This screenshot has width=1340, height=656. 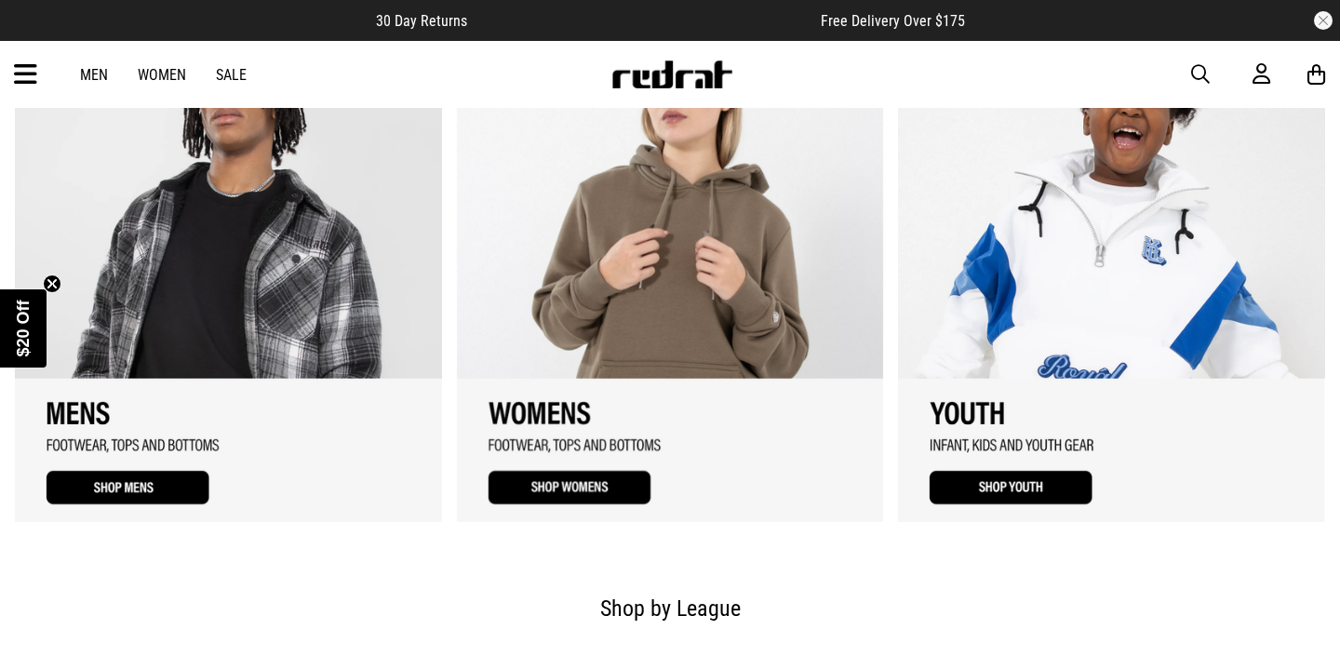 I want to click on a: Men, so click(x=94, y=74).